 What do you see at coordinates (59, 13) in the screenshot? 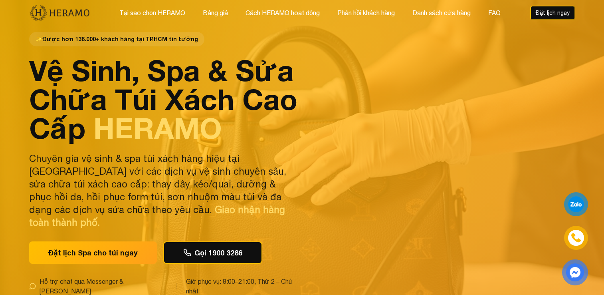
I see `img: new-logo.3f60348b.png` at bounding box center [59, 13].